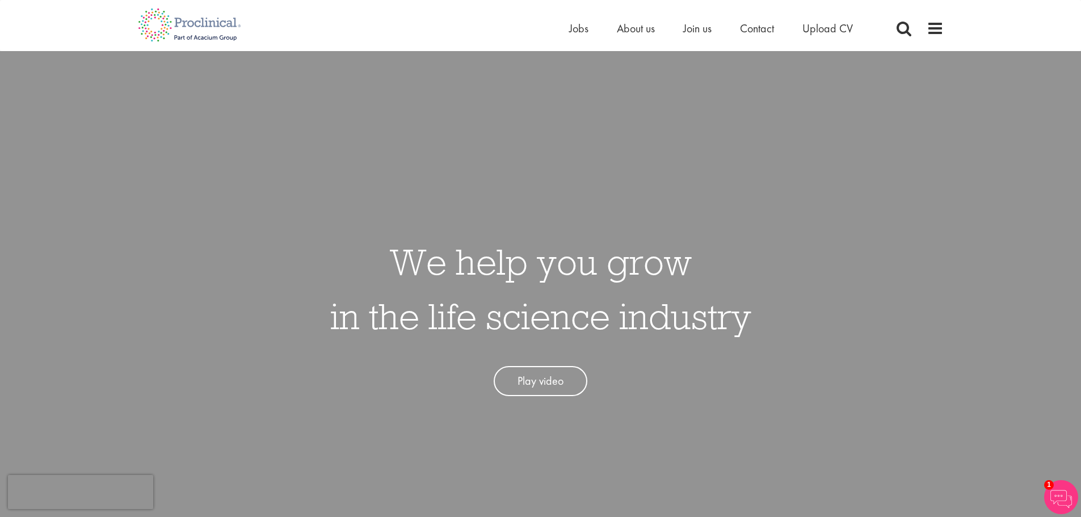 The width and height of the screenshot is (1081, 517). Describe the element at coordinates (757, 28) in the screenshot. I see `span: Contact` at that location.